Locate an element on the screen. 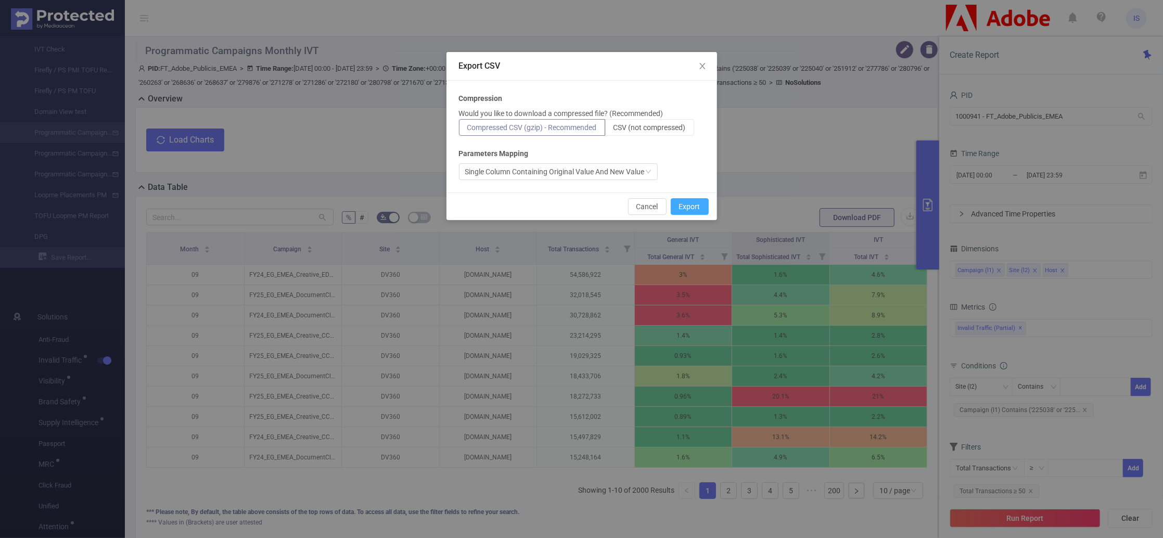 The image size is (1163, 538). i: icon: down is located at coordinates (648, 172).